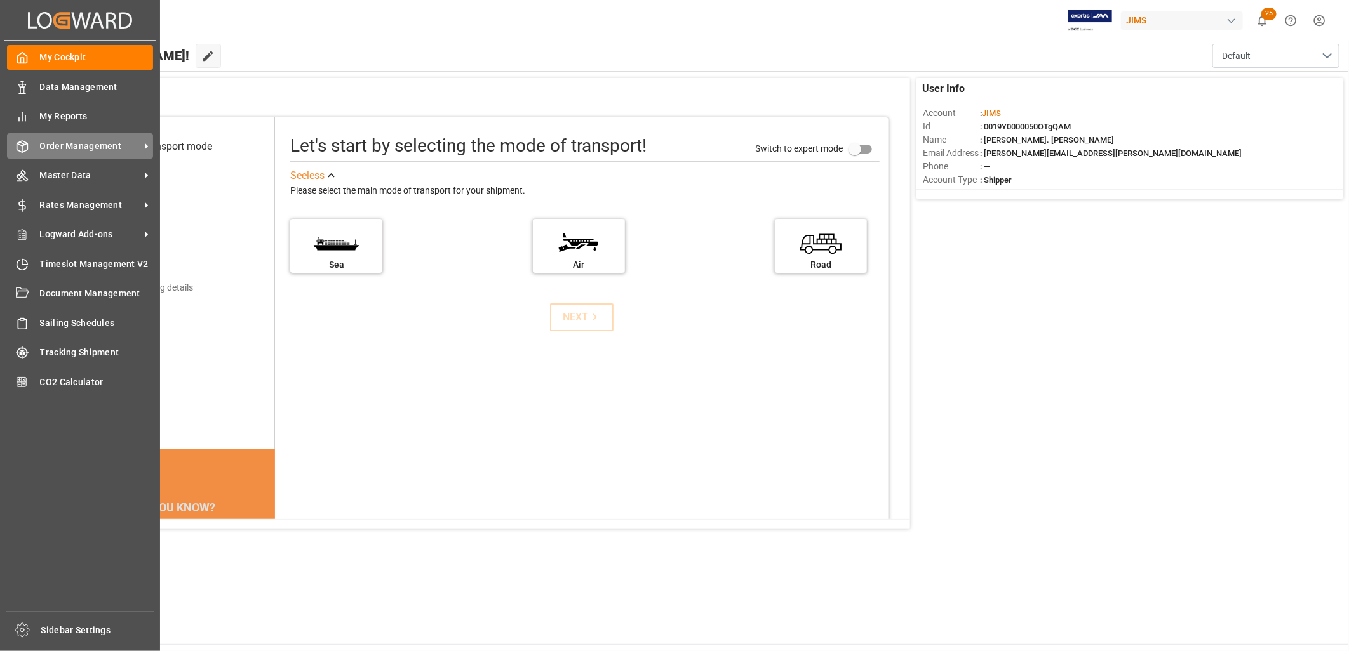 The height and width of the screenshot is (651, 1349). Describe the element at coordinates (1182, 20) in the screenshot. I see `div: JIMS` at that location.